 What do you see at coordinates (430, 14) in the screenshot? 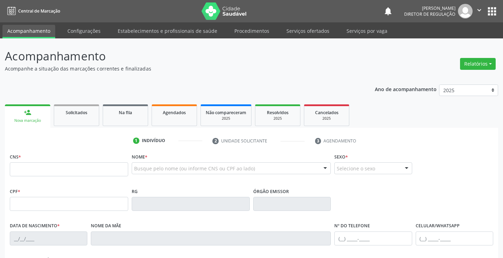
I see `span: Diretor de regulação` at bounding box center [430, 14].